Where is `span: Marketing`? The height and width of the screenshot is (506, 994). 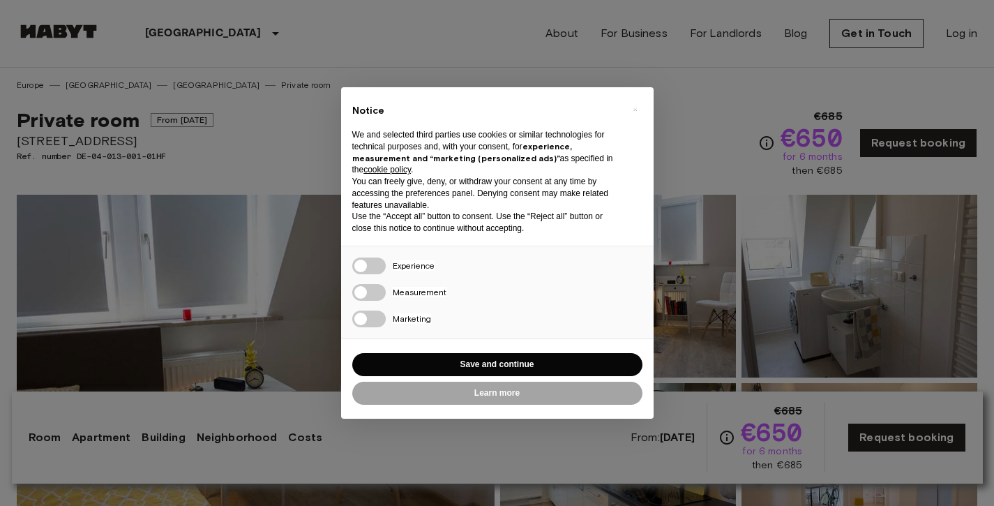 span: Marketing is located at coordinates (412, 318).